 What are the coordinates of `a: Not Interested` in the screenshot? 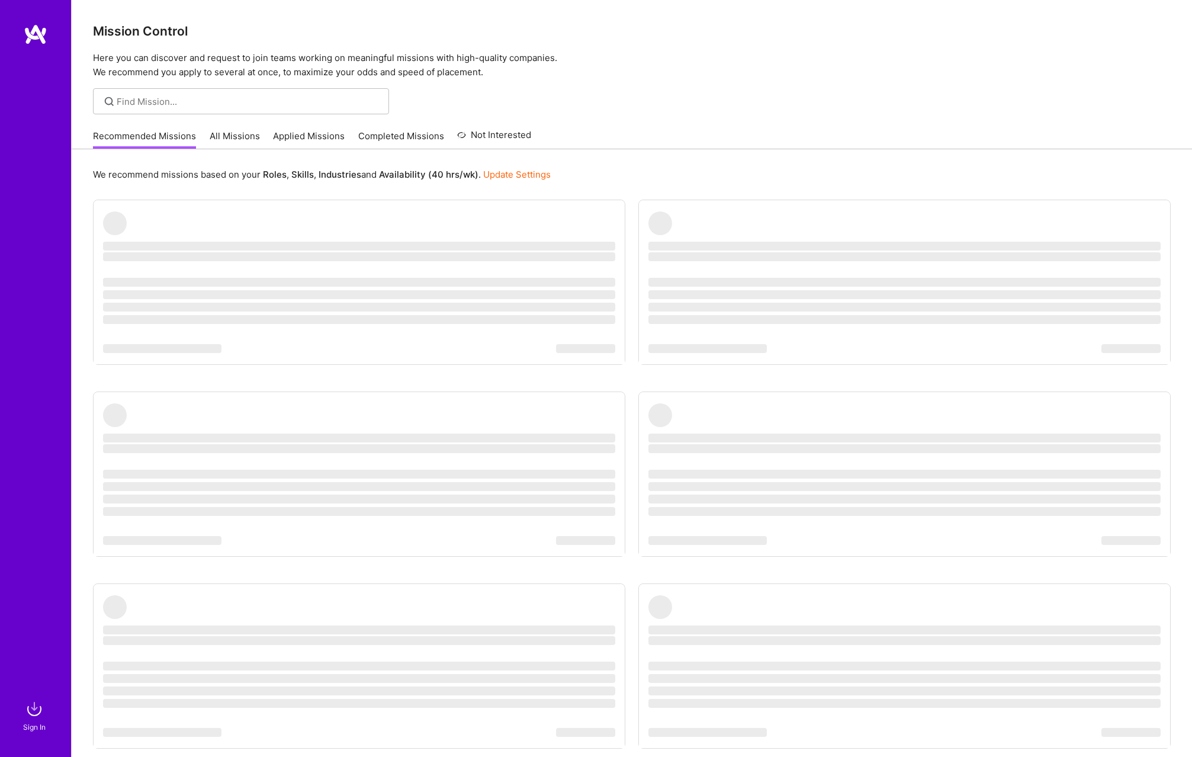 It's located at (494, 139).